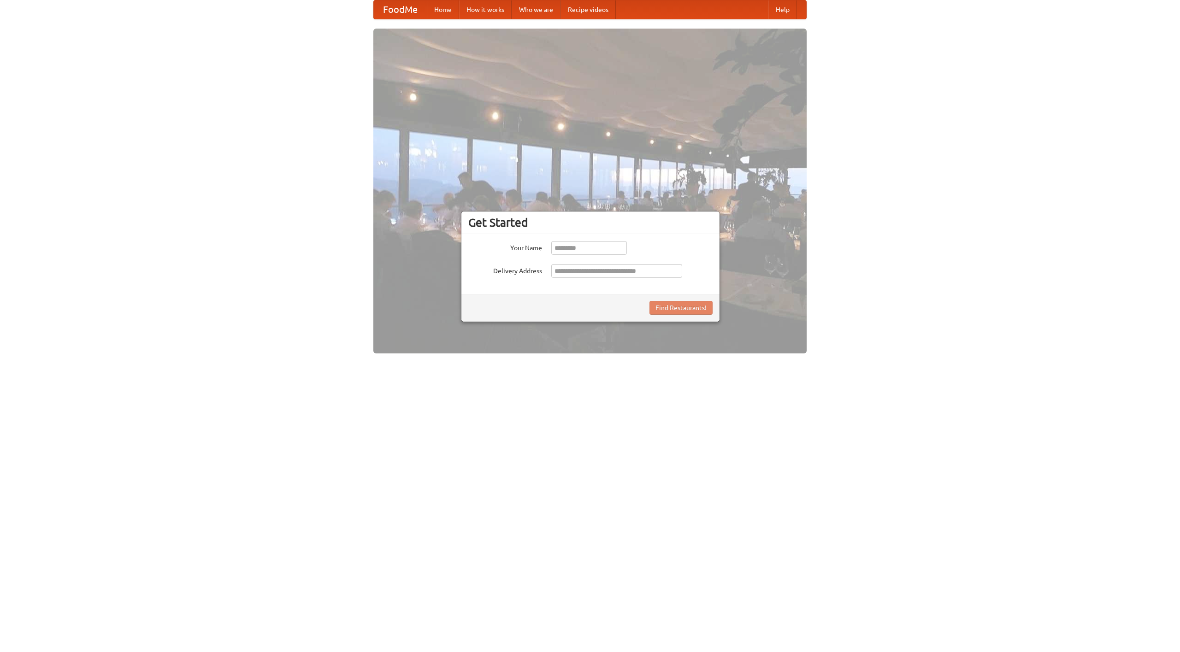 The height and width of the screenshot is (652, 1180). I want to click on a: Home, so click(443, 10).